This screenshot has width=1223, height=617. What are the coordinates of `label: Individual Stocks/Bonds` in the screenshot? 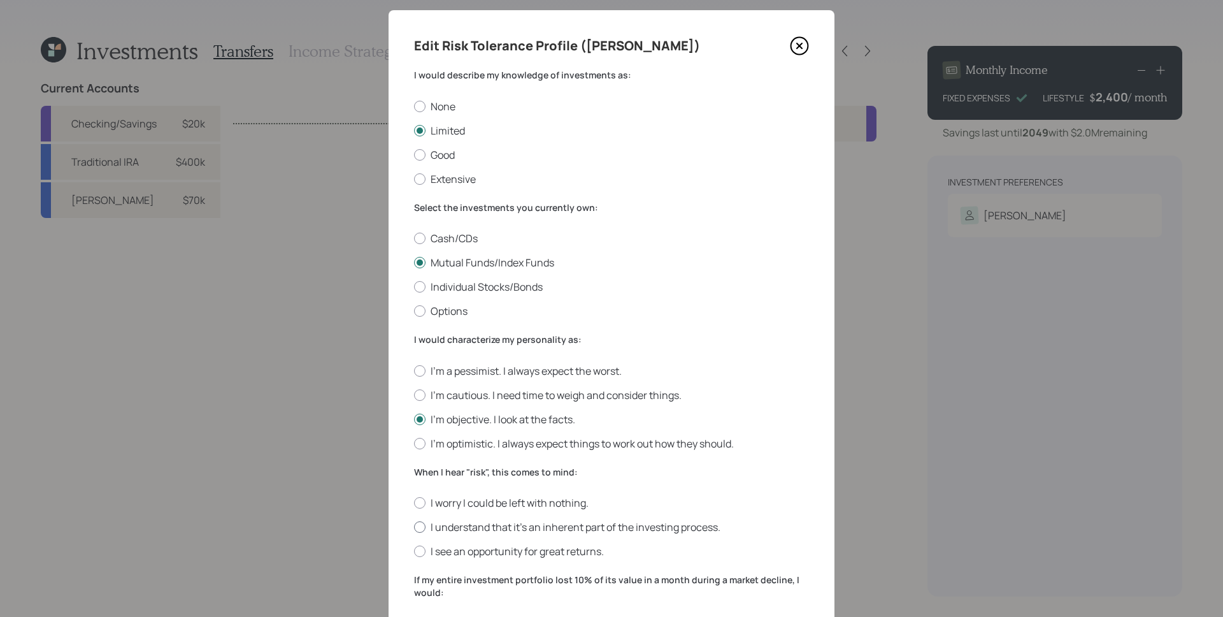 It's located at (611, 287).